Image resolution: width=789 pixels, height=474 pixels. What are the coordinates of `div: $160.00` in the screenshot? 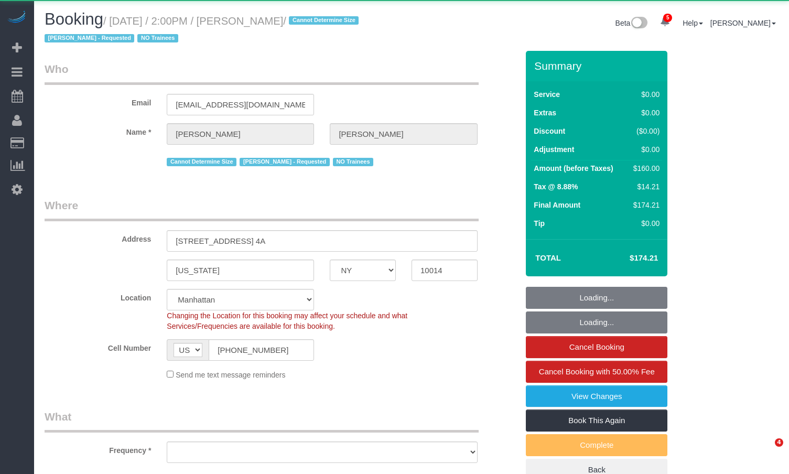 It's located at (644, 168).